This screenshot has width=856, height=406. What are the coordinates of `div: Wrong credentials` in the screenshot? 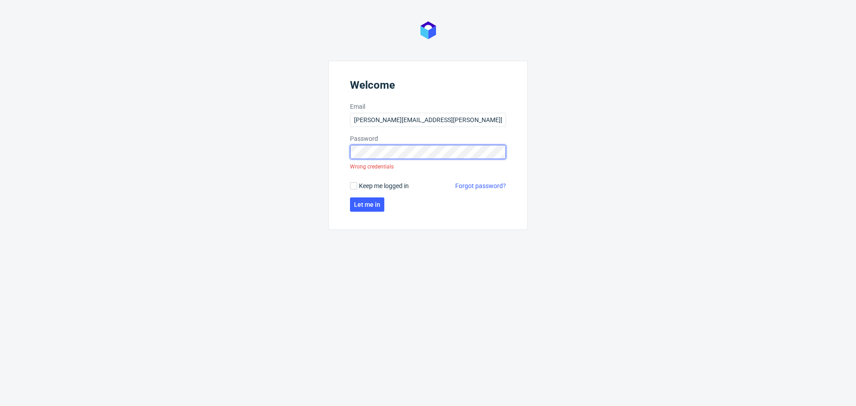 It's located at (372, 167).